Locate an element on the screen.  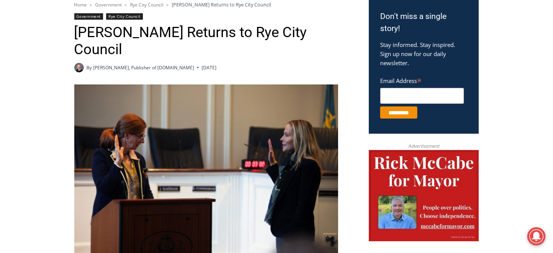
div: 4 is located at coordinates (81, 68).